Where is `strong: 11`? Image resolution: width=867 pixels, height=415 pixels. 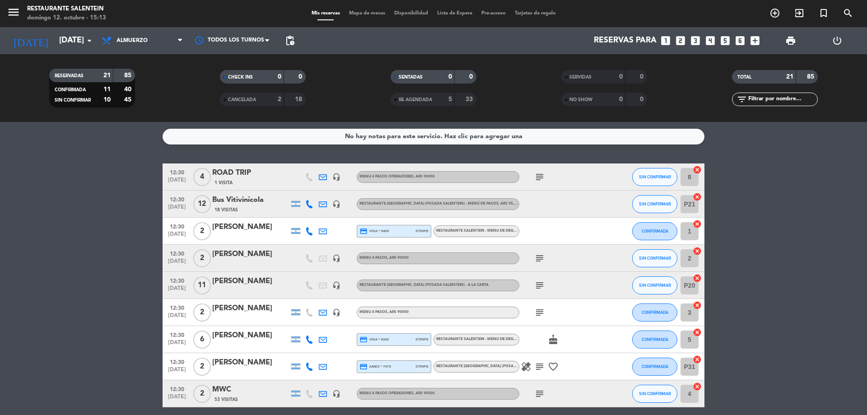 strong: 11 is located at coordinates (107, 89).